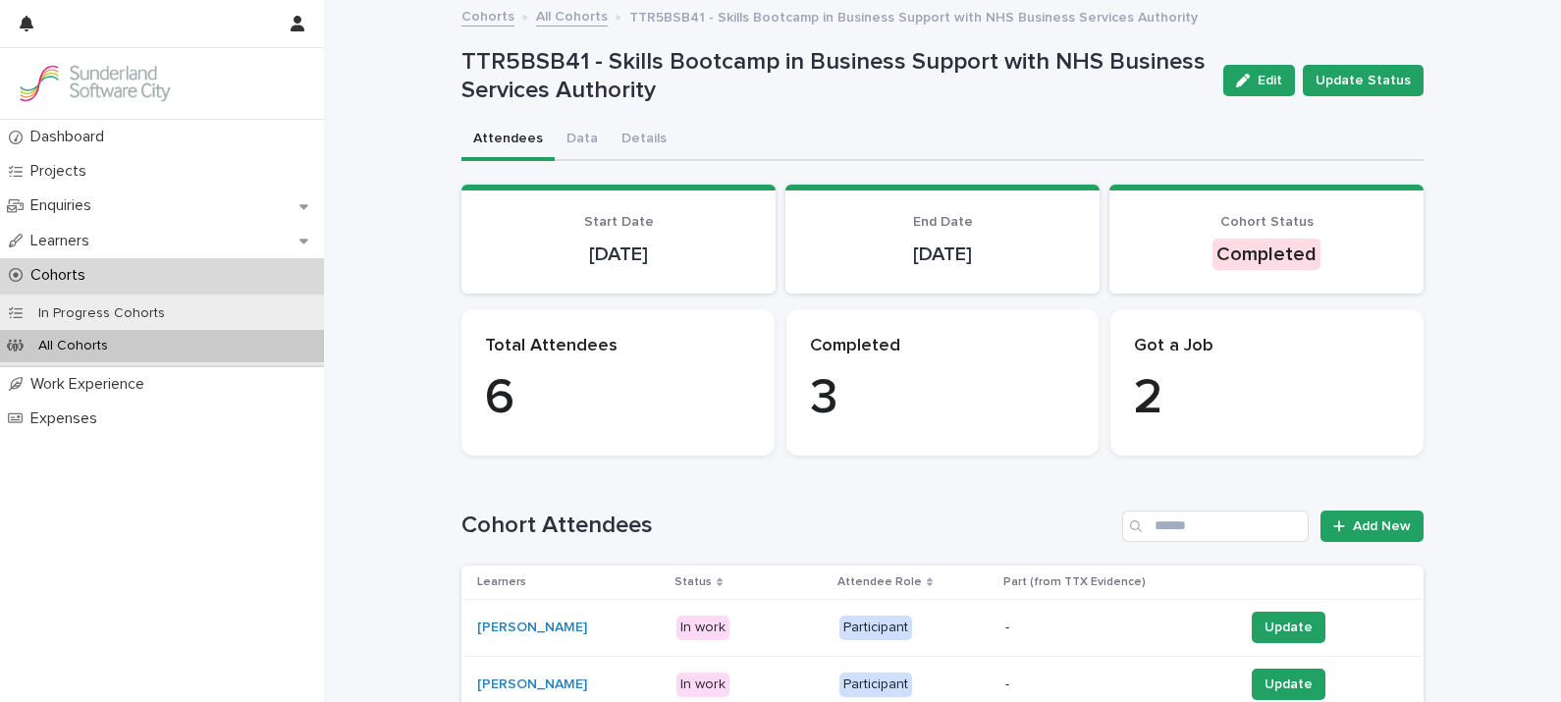 The image size is (1561, 702). I want to click on div: Completed, so click(1267, 254).